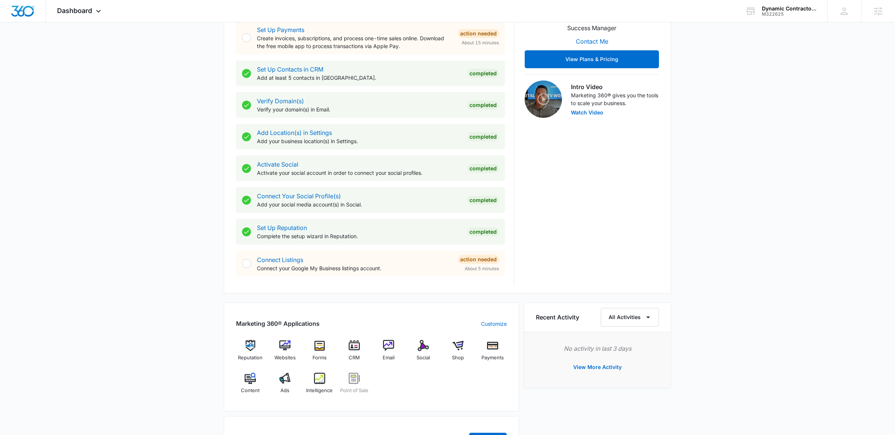  Describe the element at coordinates (250, 386) in the screenshot. I see `a: Content` at that location.